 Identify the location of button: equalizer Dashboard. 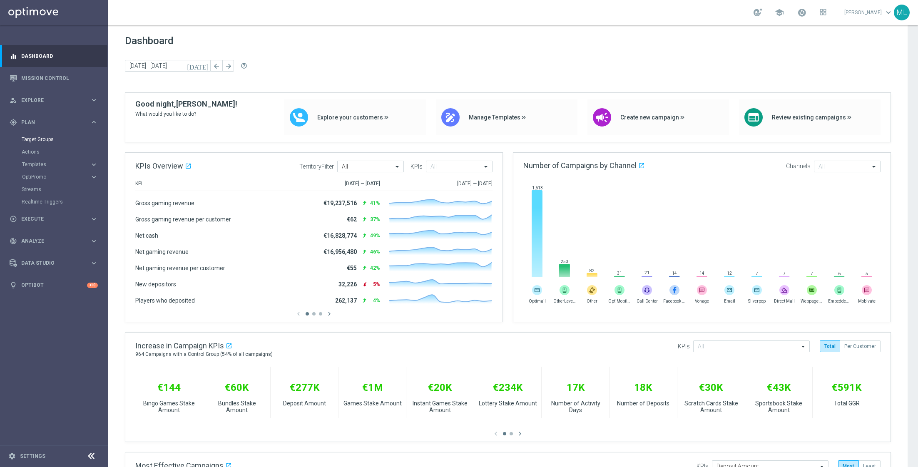
(54, 56).